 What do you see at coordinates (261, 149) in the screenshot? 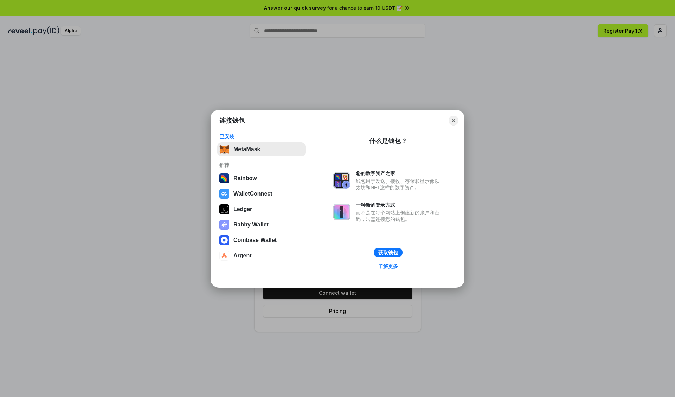
I see `button: MetaMask` at bounding box center [261, 149].